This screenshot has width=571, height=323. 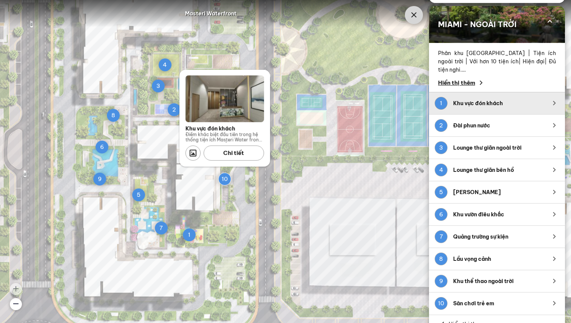 I want to click on div: 6, so click(x=441, y=215).